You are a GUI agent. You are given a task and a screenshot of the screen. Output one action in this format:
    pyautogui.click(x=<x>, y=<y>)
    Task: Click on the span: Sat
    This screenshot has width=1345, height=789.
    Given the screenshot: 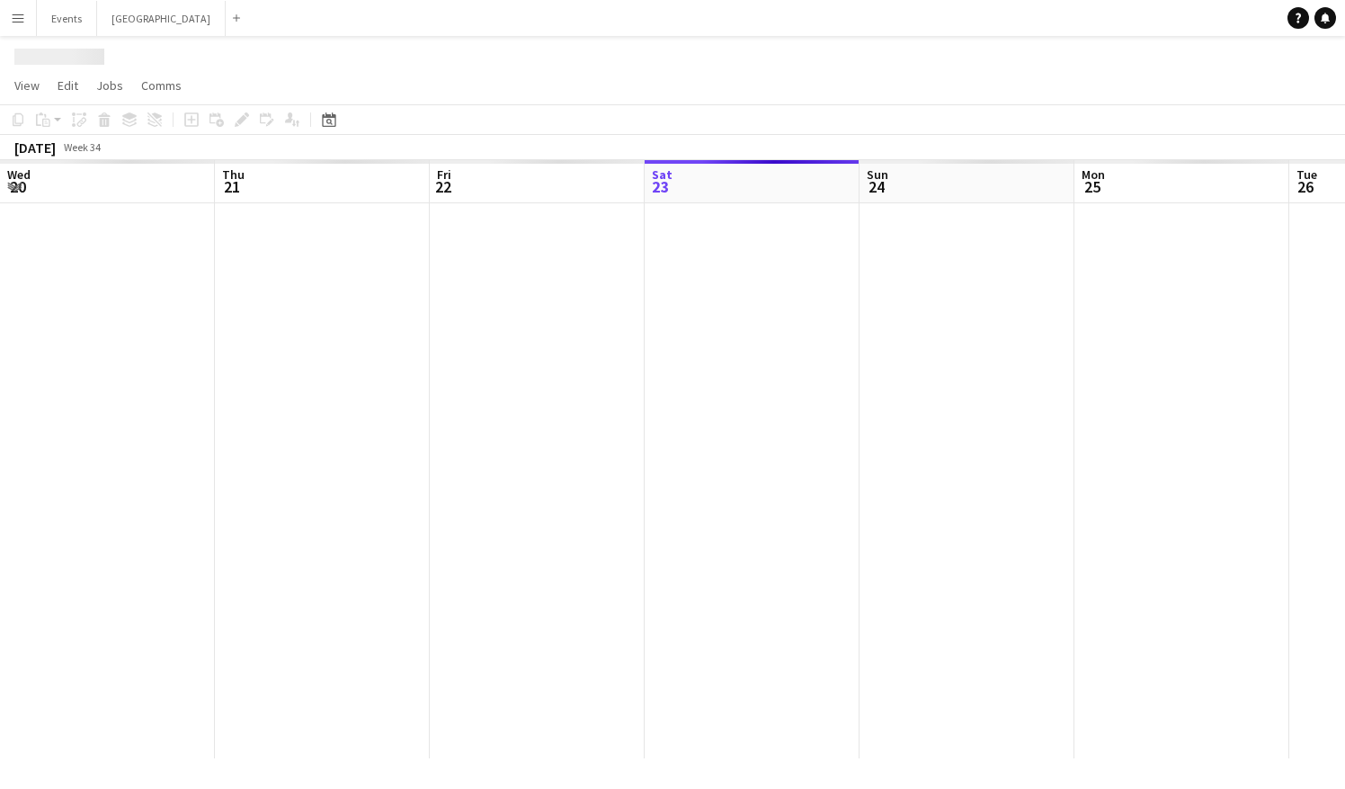 What is the action you would take?
    pyautogui.click(x=662, y=174)
    